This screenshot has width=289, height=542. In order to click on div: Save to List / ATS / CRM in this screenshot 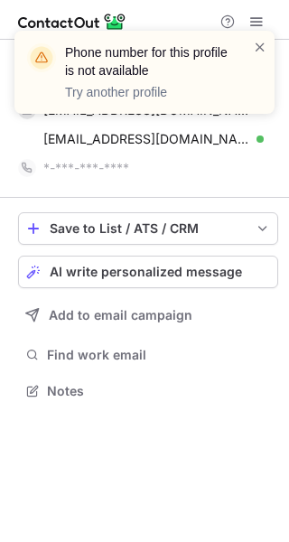, I will do `click(148, 228)`.